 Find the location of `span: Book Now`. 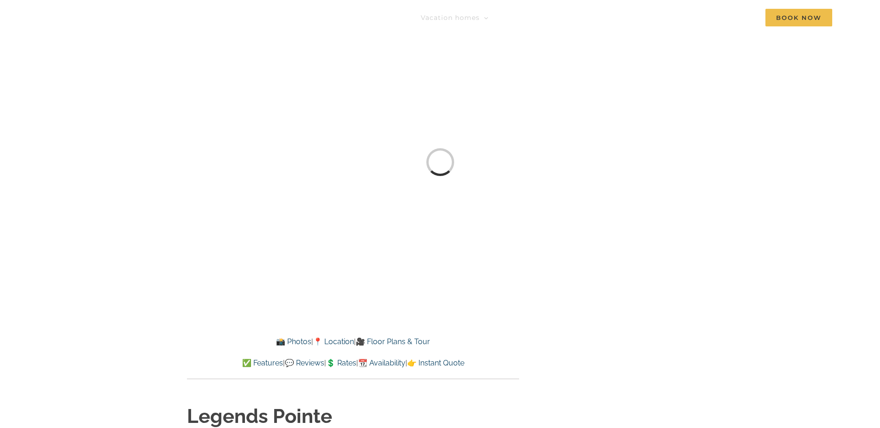

span: Book Now is located at coordinates (799, 18).